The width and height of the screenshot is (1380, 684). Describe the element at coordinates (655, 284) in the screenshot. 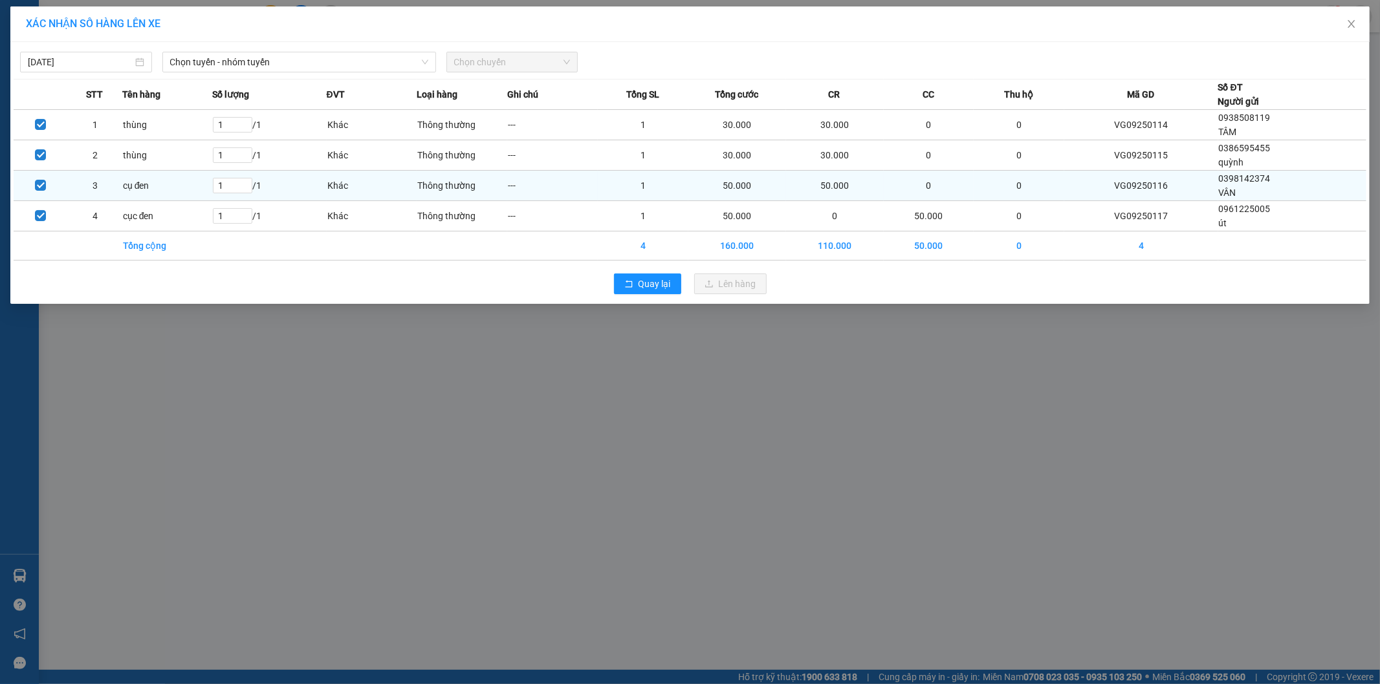

I see `span: Quay lại` at that location.